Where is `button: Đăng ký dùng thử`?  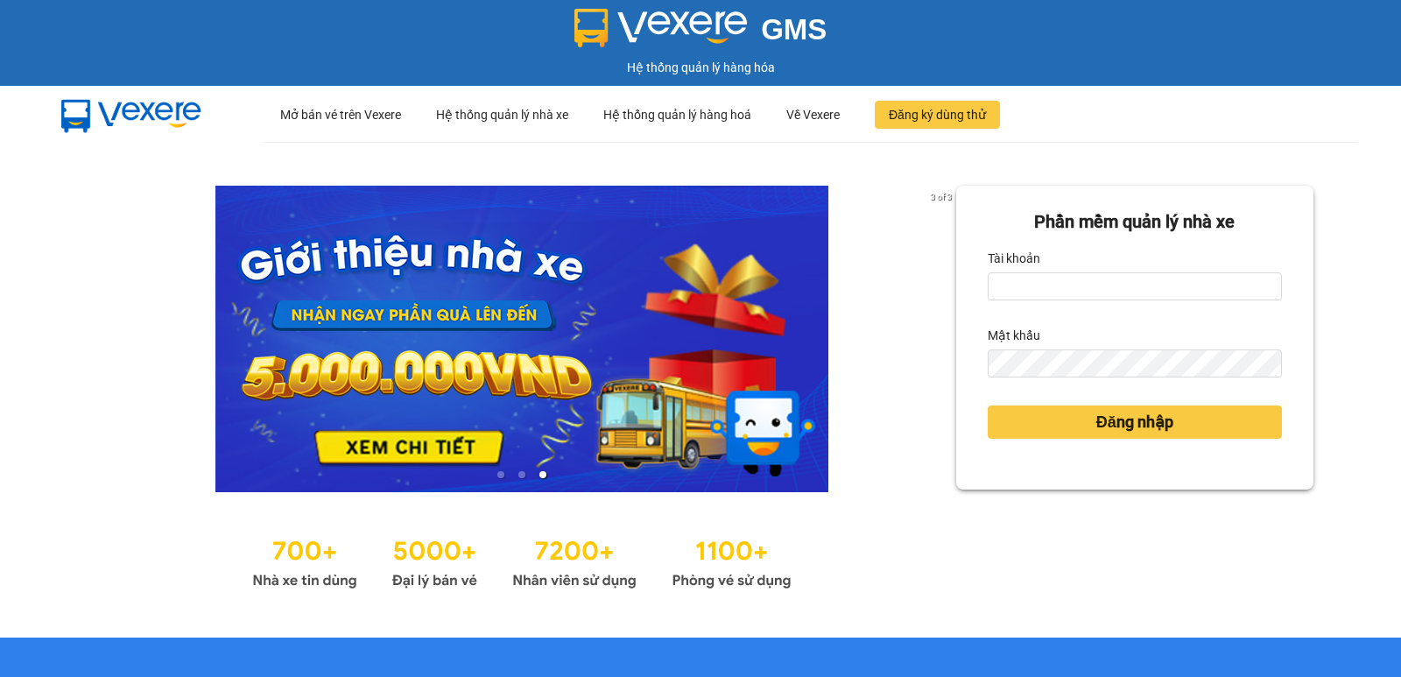
button: Đăng ký dùng thử is located at coordinates (937, 115).